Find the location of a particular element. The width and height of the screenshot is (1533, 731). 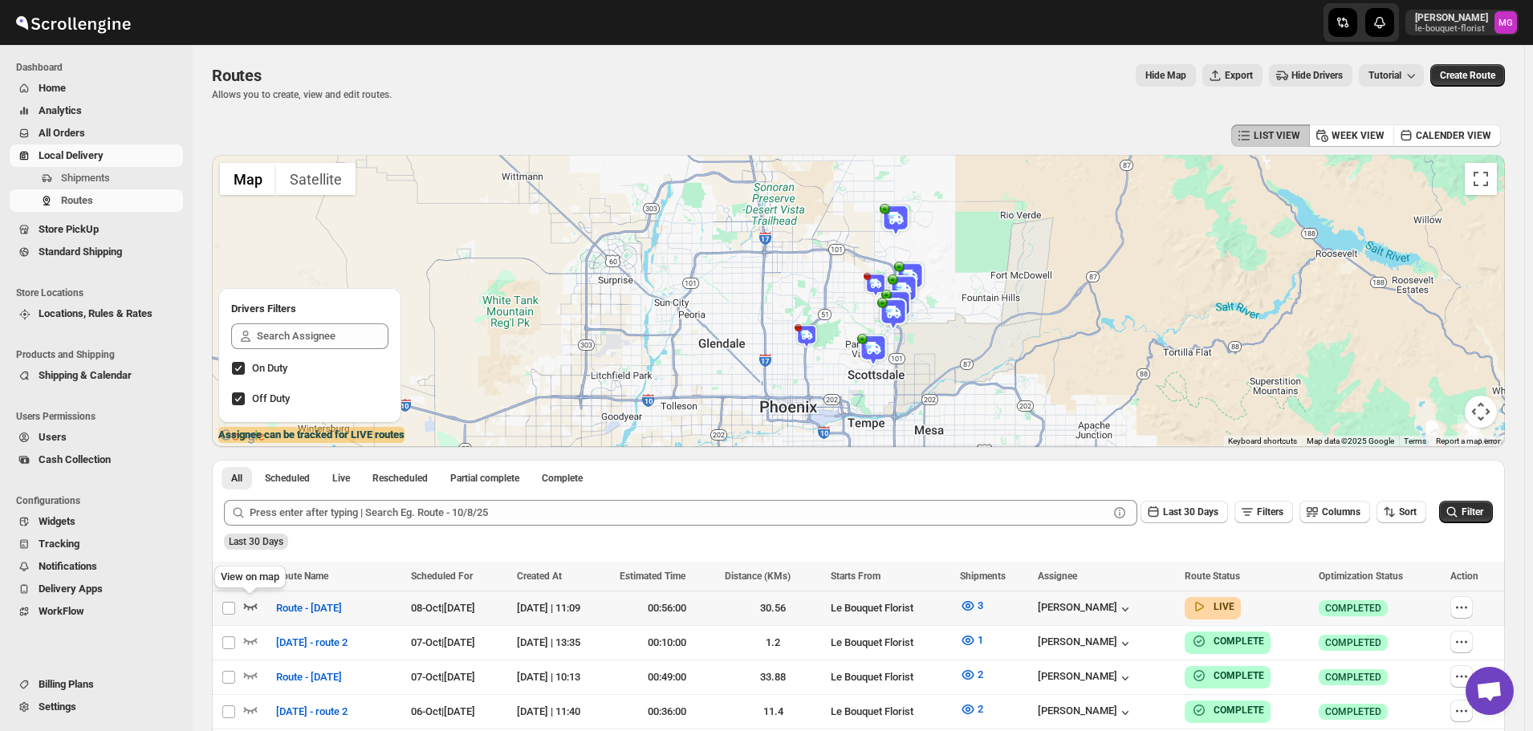

div: 00:10:00 is located at coordinates (668, 643).